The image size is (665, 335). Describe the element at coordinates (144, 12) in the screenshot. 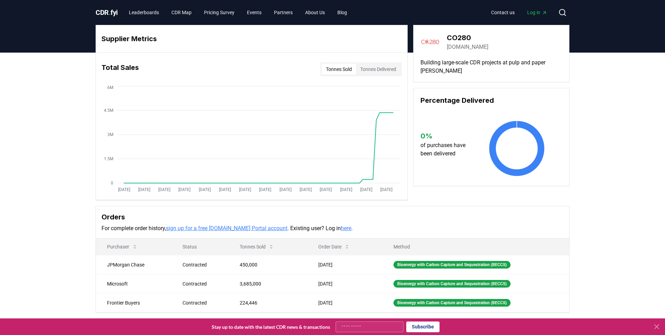

I see `a: Leaderboards` at that location.